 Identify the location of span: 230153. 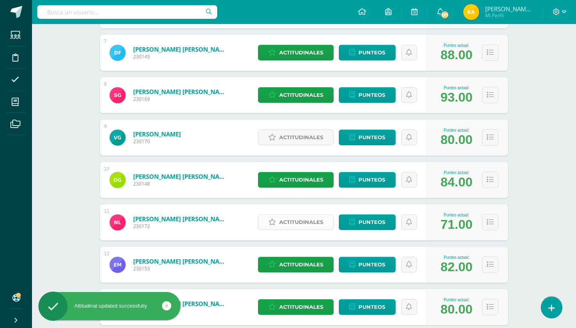
(181, 268).